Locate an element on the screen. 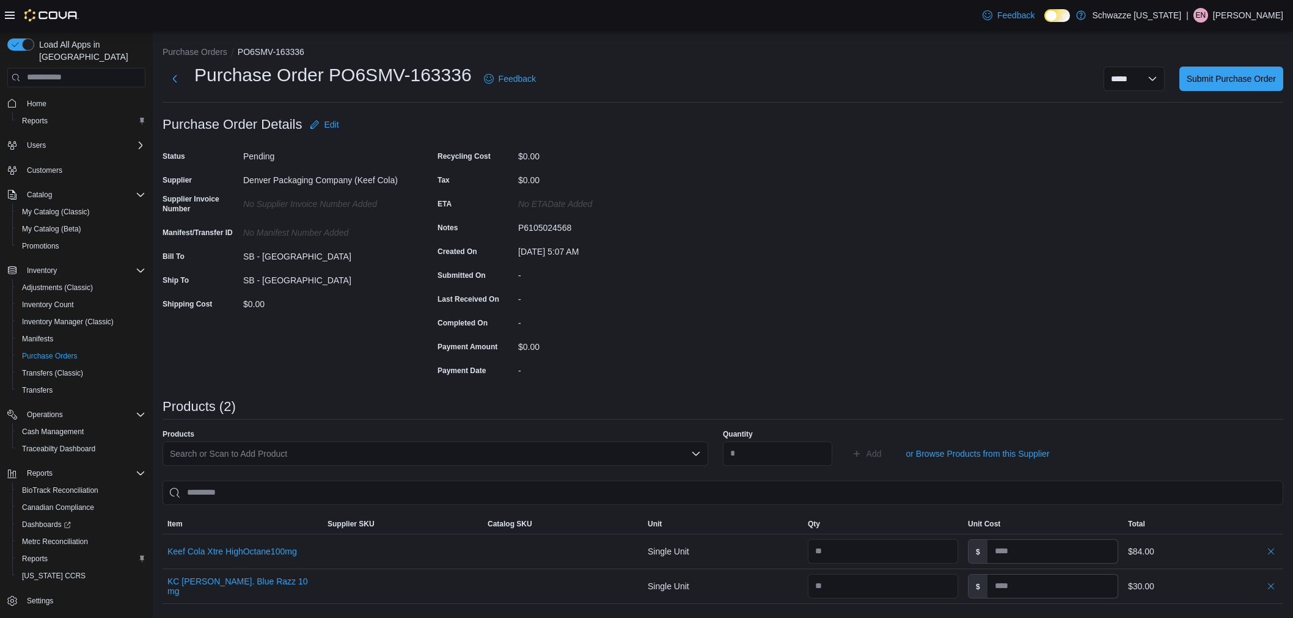 This screenshot has width=1293, height=618. a: Purchase Orders is located at coordinates (49, 356).